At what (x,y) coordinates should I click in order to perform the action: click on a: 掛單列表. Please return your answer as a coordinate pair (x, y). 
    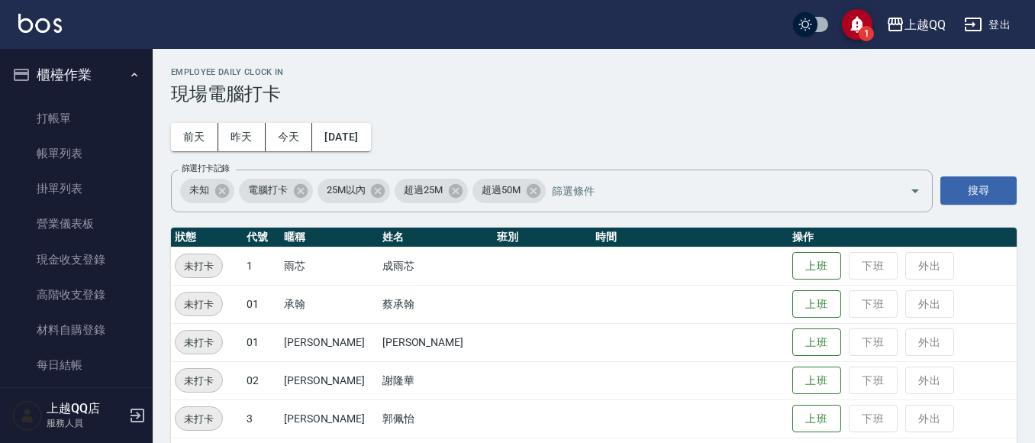
    Looking at the image, I should click on (76, 189).